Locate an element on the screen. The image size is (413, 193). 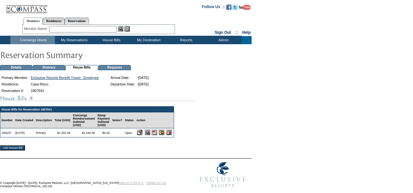
input: Delete is located at coordinates (169, 132).